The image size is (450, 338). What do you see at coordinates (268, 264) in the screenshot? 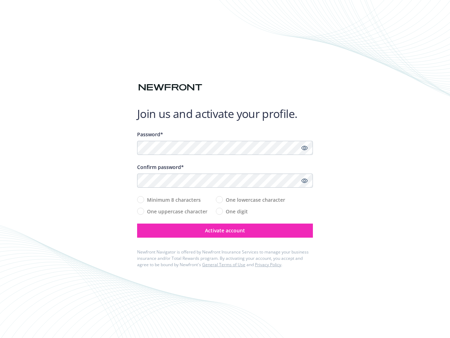
I see `a: Privacy Policy` at bounding box center [268, 264].